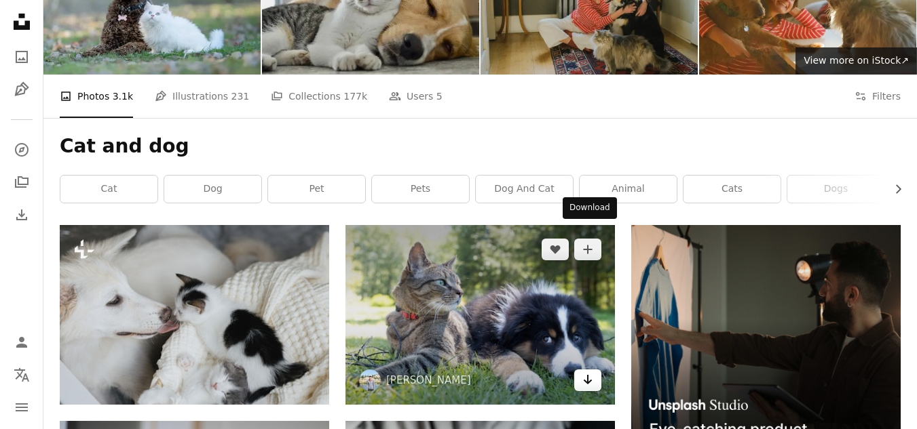 The height and width of the screenshot is (429, 917). What do you see at coordinates (212, 189) in the screenshot?
I see `a: dog` at bounding box center [212, 189].